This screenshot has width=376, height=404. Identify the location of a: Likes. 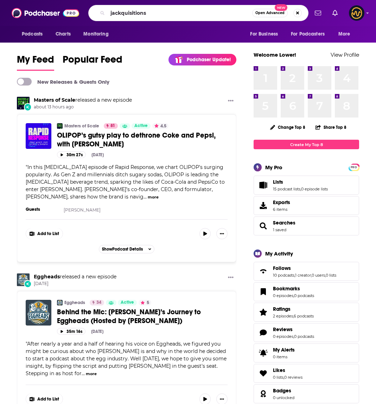
(263, 373).